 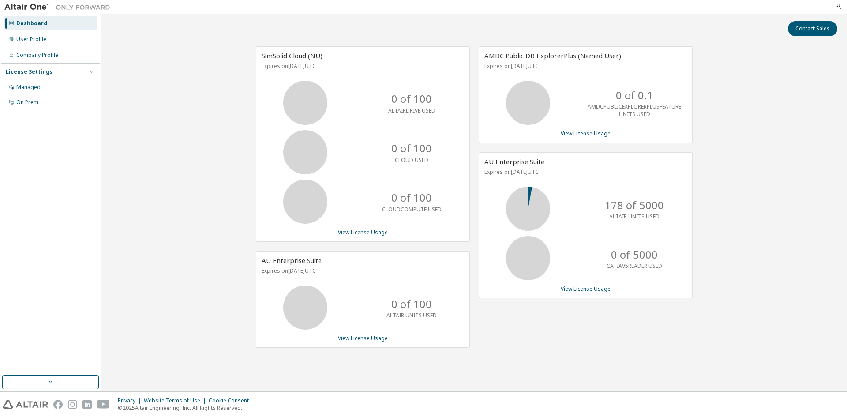 What do you see at coordinates (412, 110) in the screenshot?
I see `p: ALTAIRDRIVE USED` at bounding box center [412, 110].